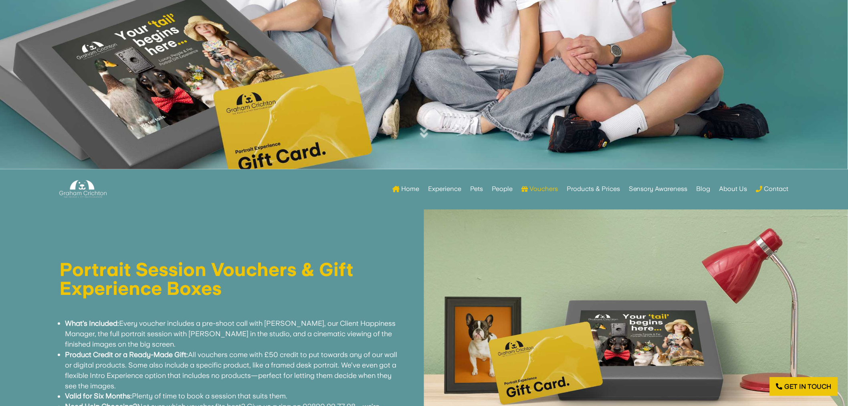  Describe the element at coordinates (92, 323) in the screenshot. I see `strong: What’s Included:` at that location.